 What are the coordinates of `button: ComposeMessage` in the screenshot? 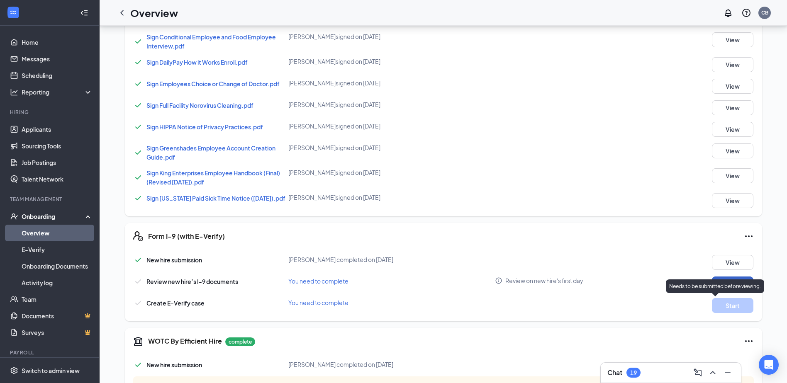 It's located at (698, 373).